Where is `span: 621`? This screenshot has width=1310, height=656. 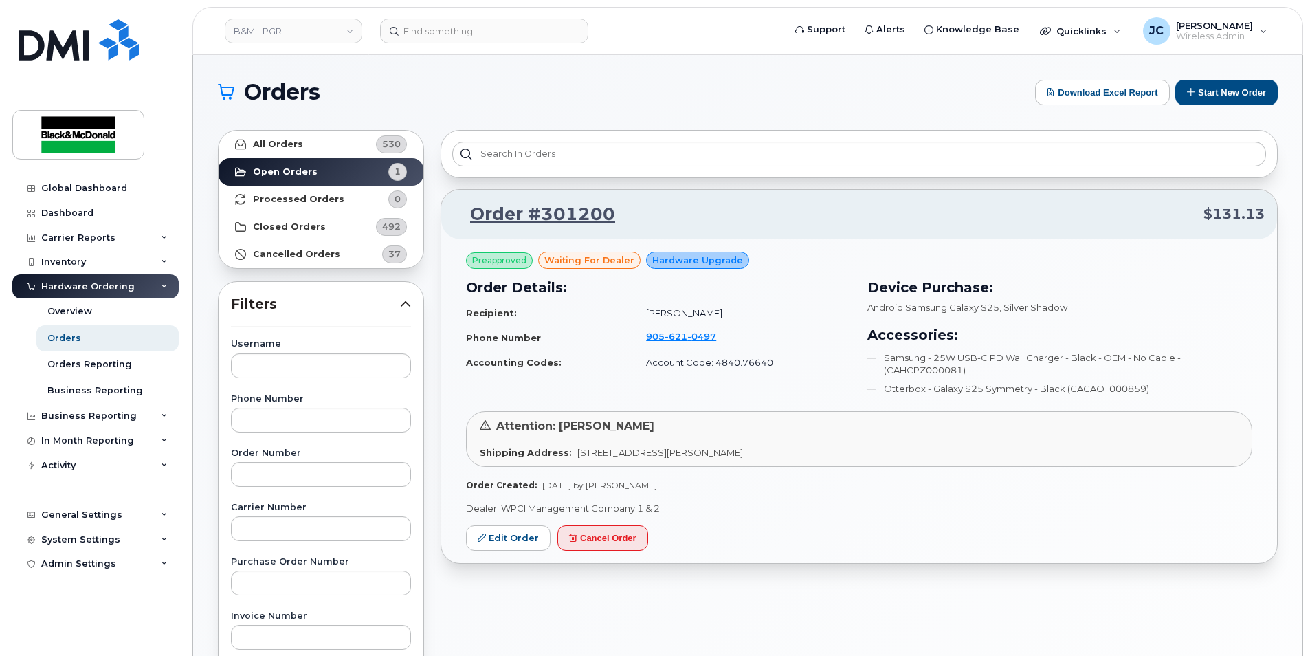
span: 621 is located at coordinates (676, 336).